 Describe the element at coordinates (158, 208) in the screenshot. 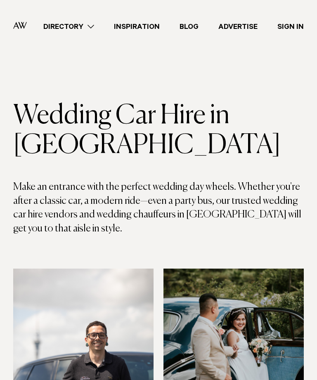

I see `p: Make an entrance with the perfect wedding day wheels. Whether you're after a classic car, a moder...` at that location.